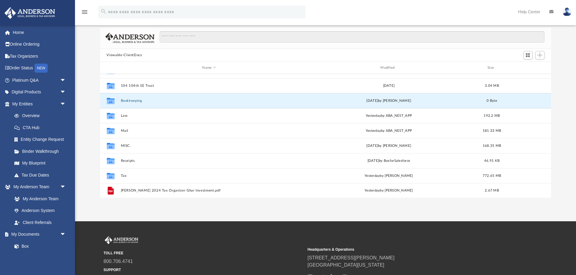 This screenshot has height=275, width=576. I want to click on a: CTA Hub, so click(42, 128).